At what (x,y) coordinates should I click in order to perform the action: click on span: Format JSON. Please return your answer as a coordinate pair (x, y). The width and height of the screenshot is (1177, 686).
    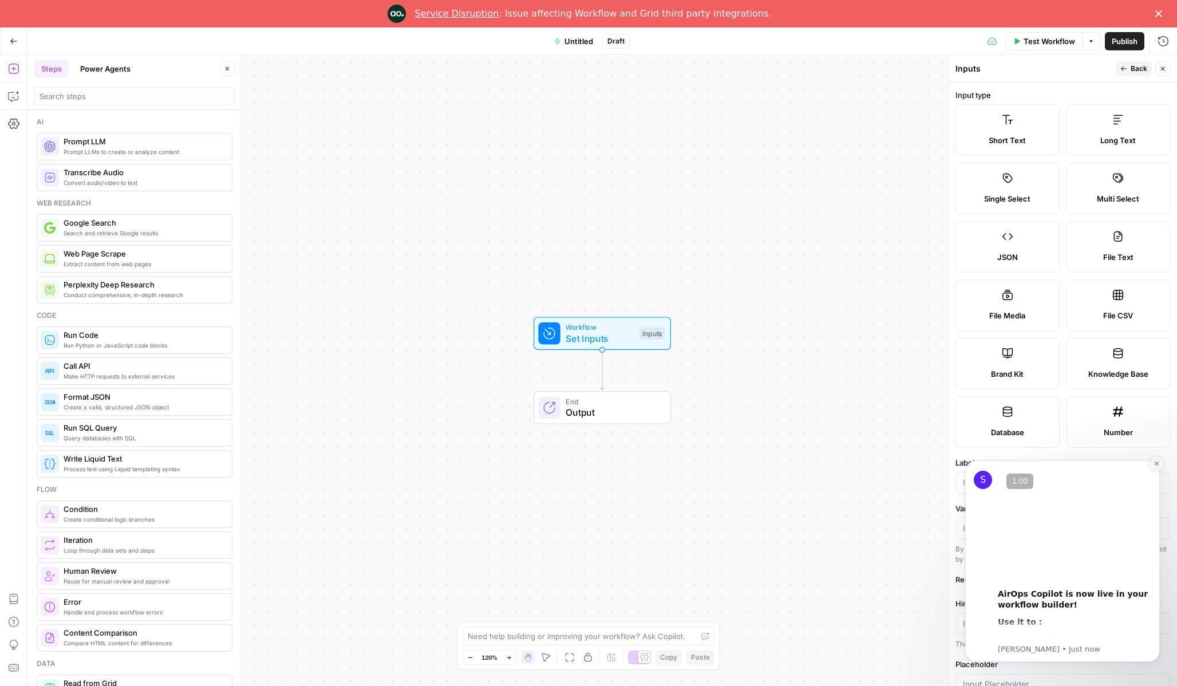
    Looking at the image, I should click on (143, 397).